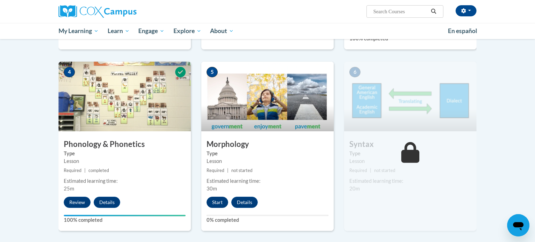 The width and height of the screenshot is (535, 242). What do you see at coordinates (151, 31) in the screenshot?
I see `span: Engage` at bounding box center [151, 31].